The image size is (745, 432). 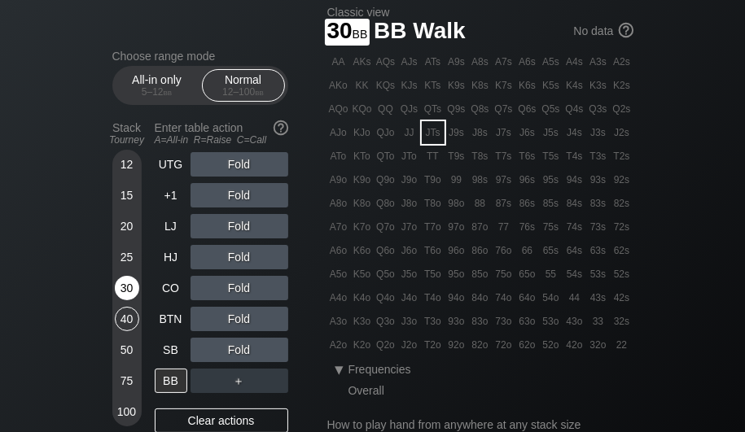 What do you see at coordinates (386, 156) in the screenshot?
I see `div: QTo` at bounding box center [386, 156].